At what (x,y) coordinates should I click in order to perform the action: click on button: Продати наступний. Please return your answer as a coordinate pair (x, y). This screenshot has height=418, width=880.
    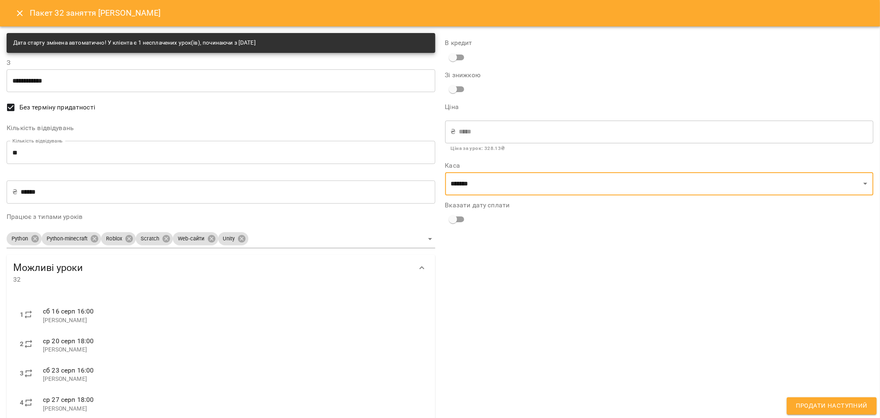
    Looking at the image, I should click on (832, 406).